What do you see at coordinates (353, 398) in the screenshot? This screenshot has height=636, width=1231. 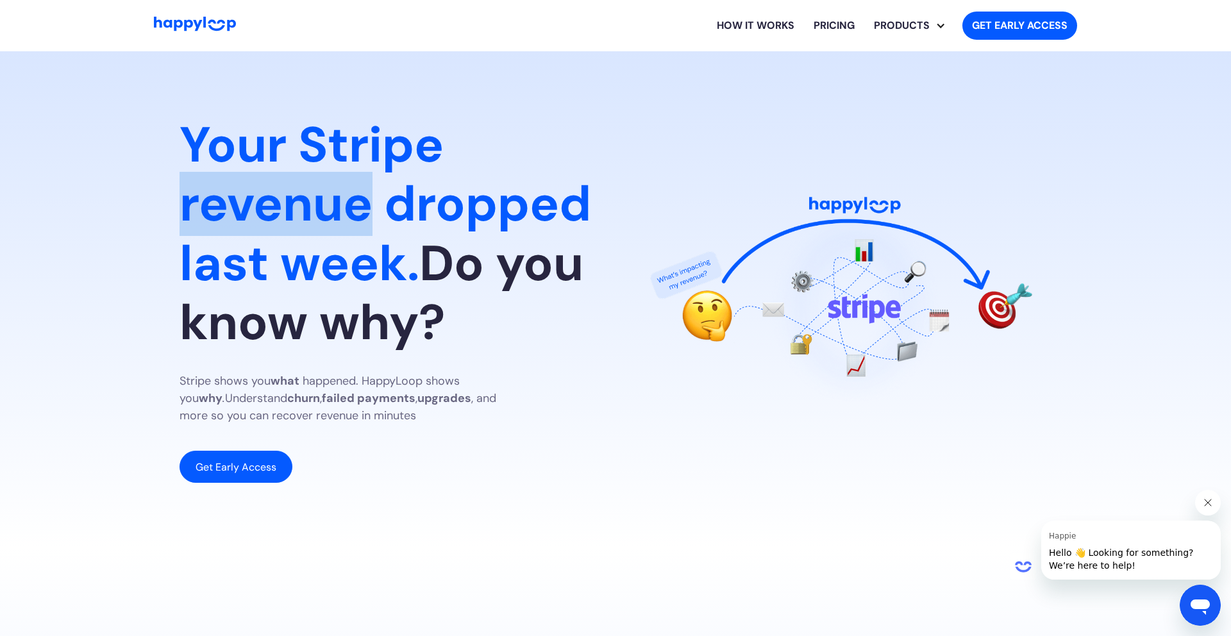 I see `p: Stripe shows you happened. HappyLoop shows you Understand , , , and more so you can recover reven...` at bounding box center [353, 398].